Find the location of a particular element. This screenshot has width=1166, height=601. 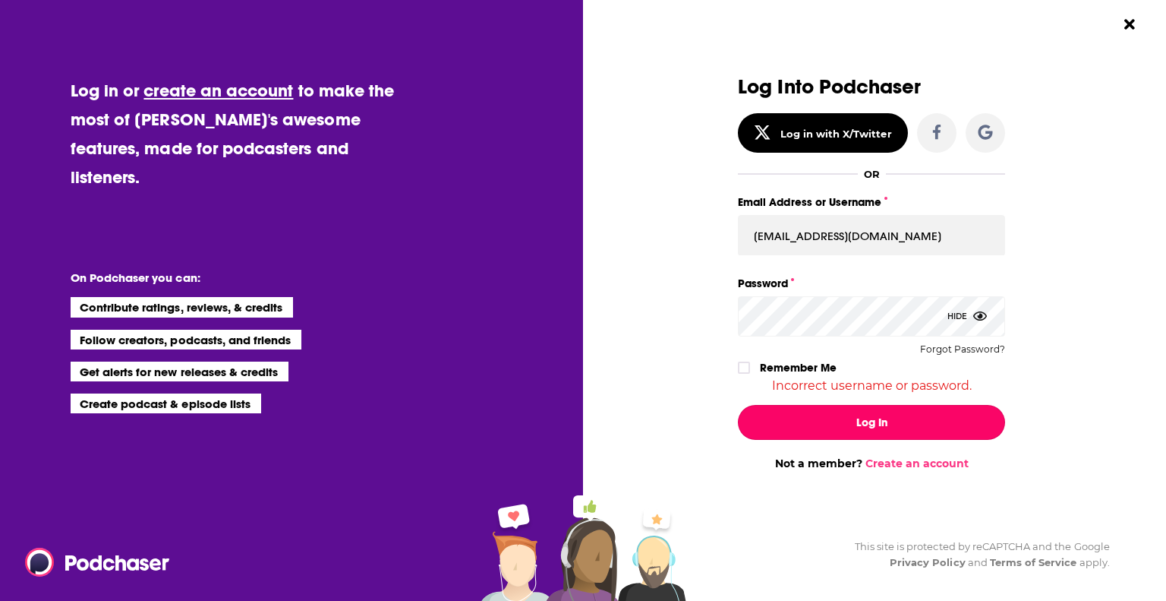

a: Podchaser - Follow, Share and Rate Podcasts is located at coordinates (92, 562).